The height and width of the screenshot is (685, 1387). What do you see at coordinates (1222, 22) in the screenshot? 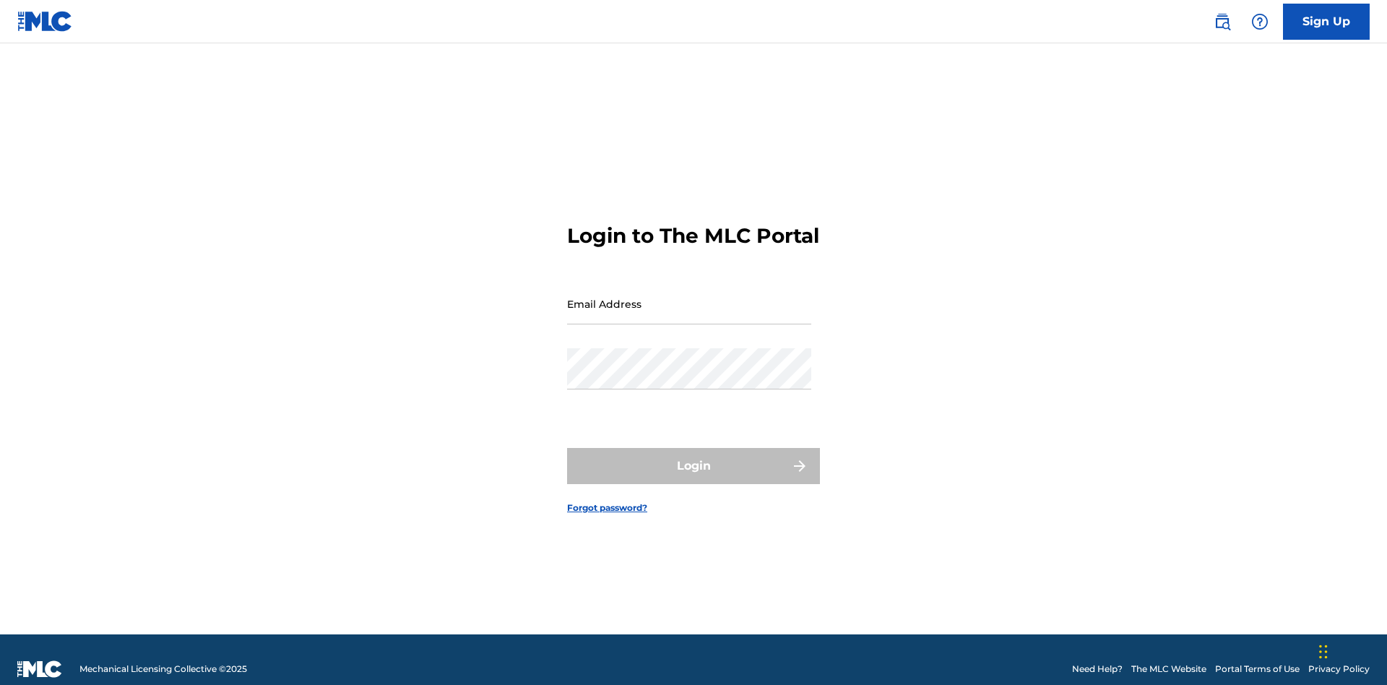
I see `img: search` at bounding box center [1222, 22].